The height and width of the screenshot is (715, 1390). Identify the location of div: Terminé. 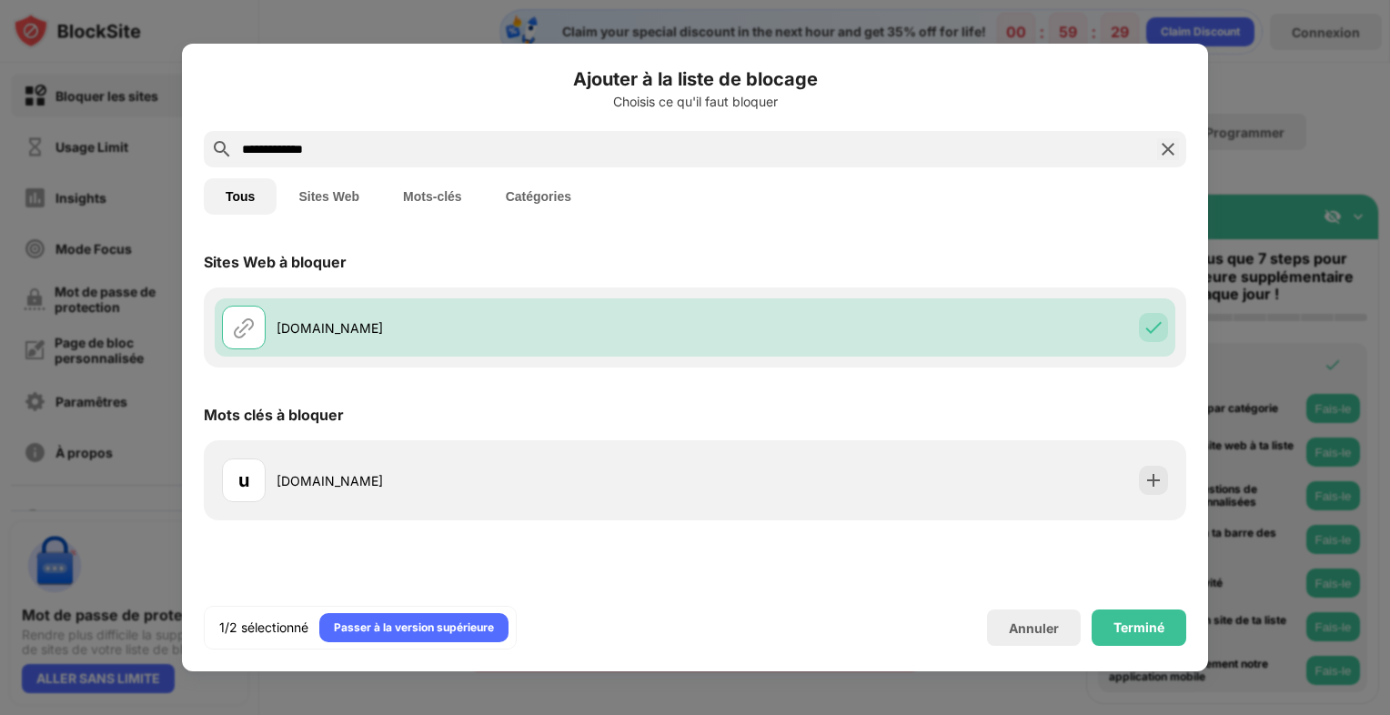
(1139, 628).